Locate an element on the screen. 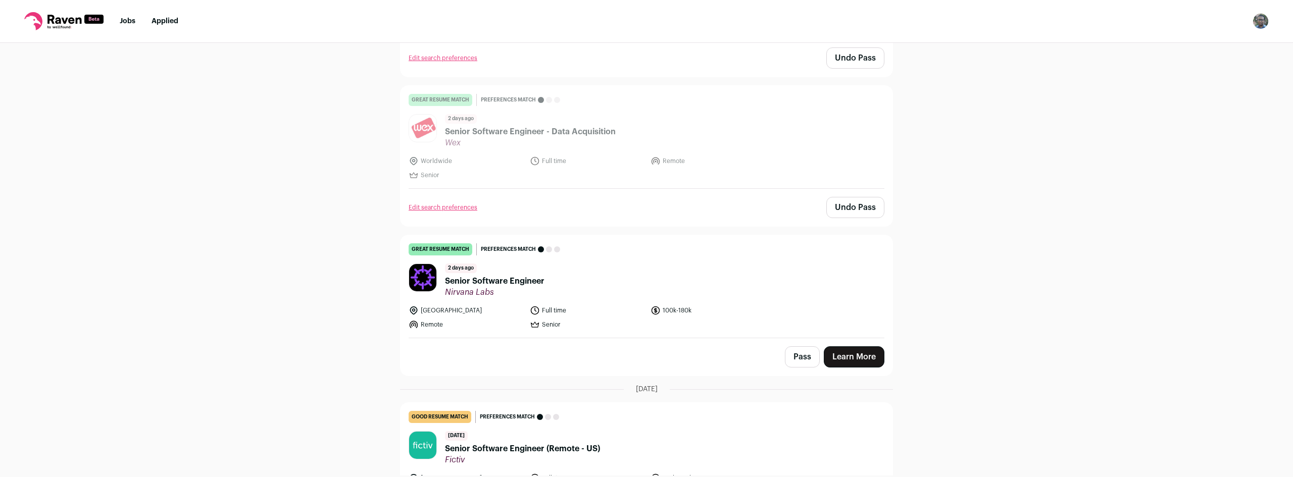 The width and height of the screenshot is (1293, 477). span: Wex is located at coordinates (530, 143).